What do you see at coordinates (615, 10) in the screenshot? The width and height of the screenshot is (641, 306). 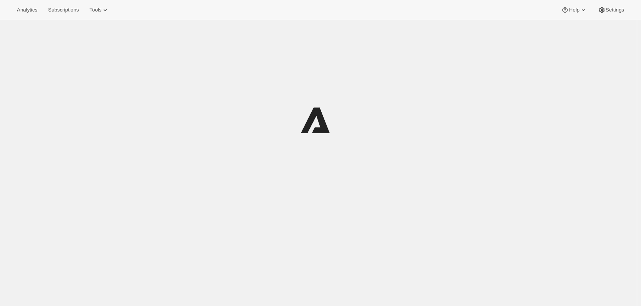 I see `span: Settings` at bounding box center [615, 10].